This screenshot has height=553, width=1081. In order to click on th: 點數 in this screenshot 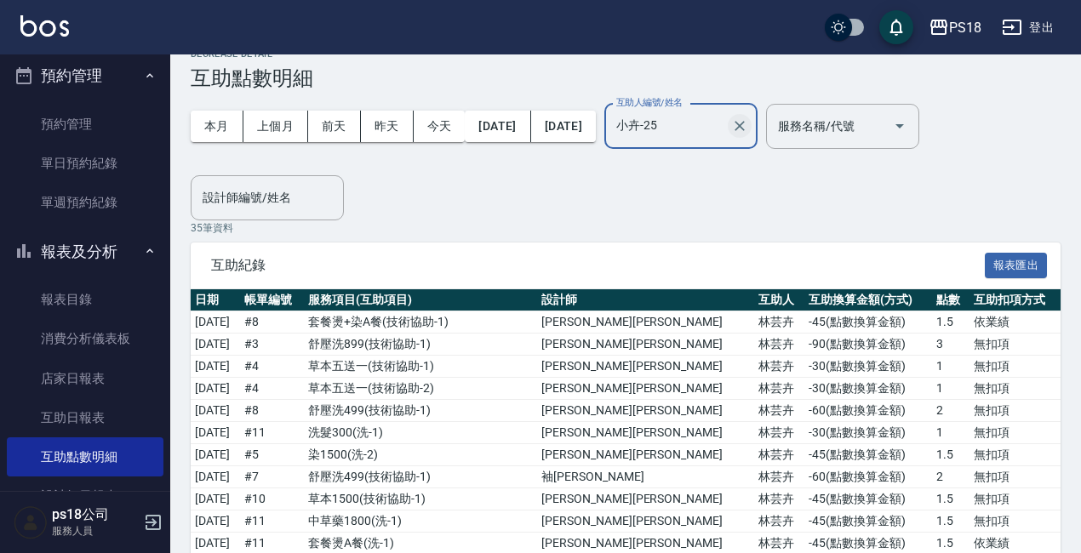, I will do `click(950, 300)`.